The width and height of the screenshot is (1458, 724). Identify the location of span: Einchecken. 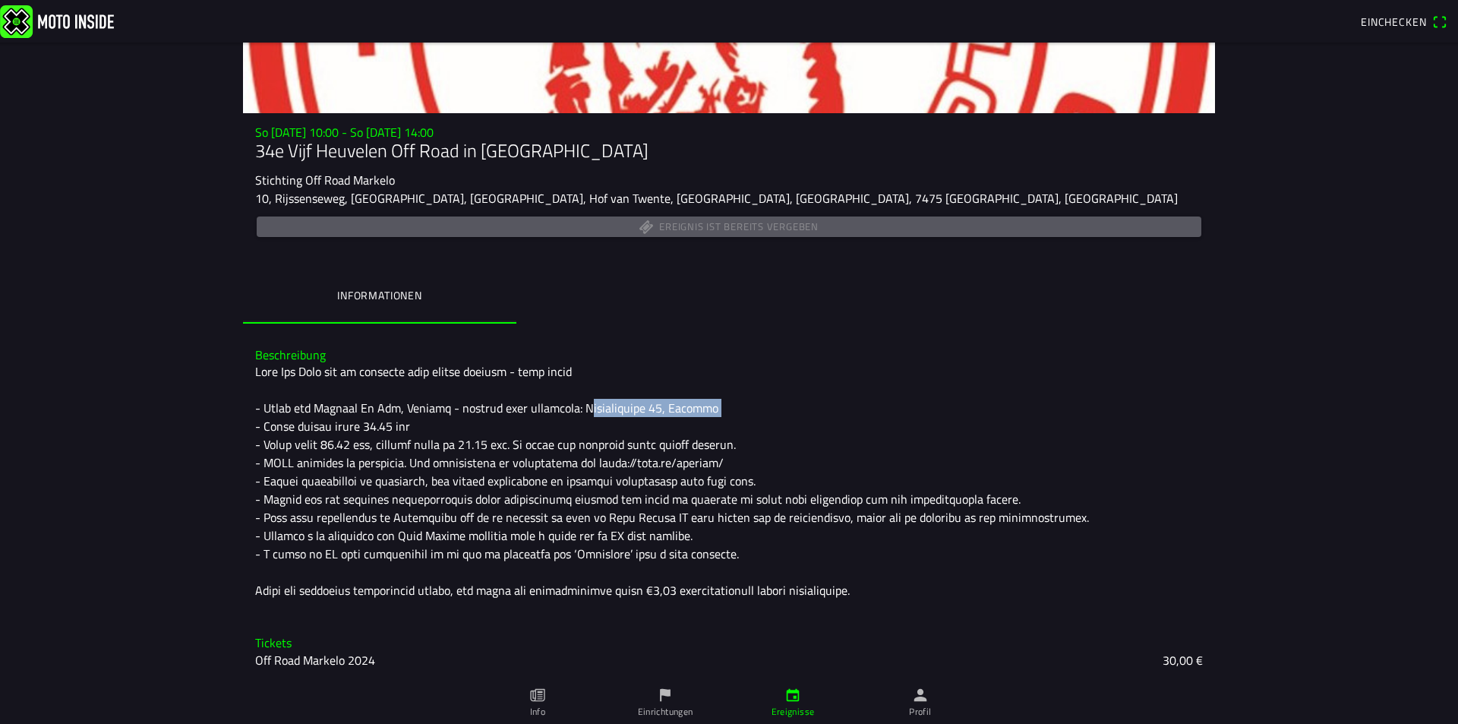
(1393, 21).